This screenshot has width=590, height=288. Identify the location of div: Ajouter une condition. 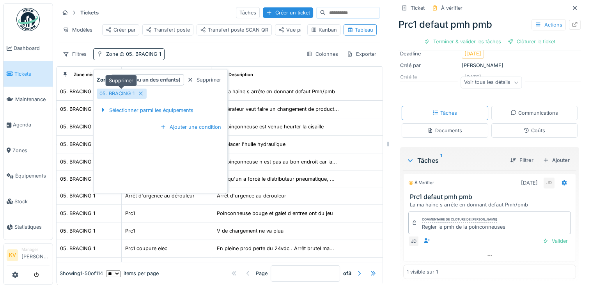
(191, 127).